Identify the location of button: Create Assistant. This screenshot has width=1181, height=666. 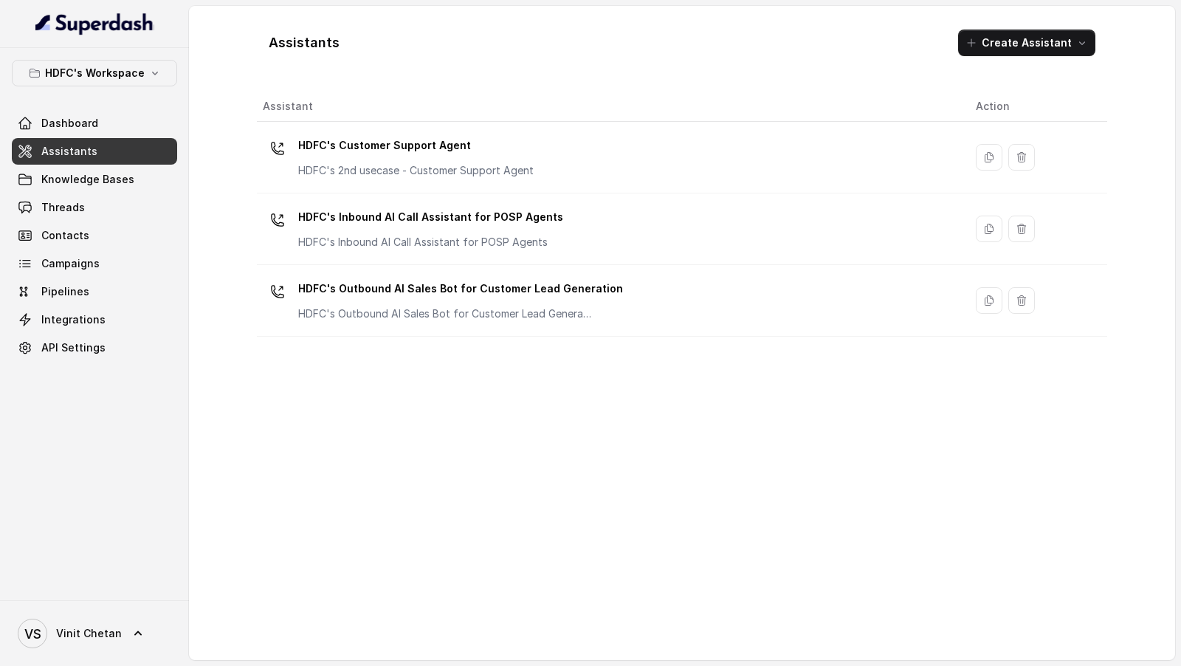
(1027, 43).